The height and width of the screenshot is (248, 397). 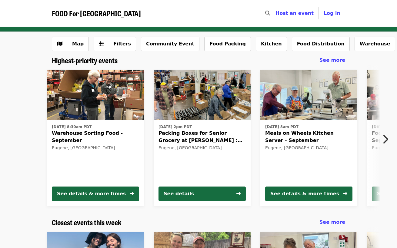 What do you see at coordinates (199, 60) in the screenshot?
I see `div: Highest-priority events` at bounding box center [199, 60].